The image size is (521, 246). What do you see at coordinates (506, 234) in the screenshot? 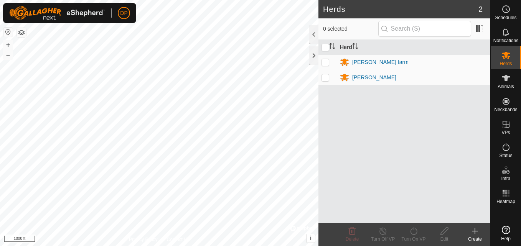
I see `a: Help` at bounding box center [506, 234].